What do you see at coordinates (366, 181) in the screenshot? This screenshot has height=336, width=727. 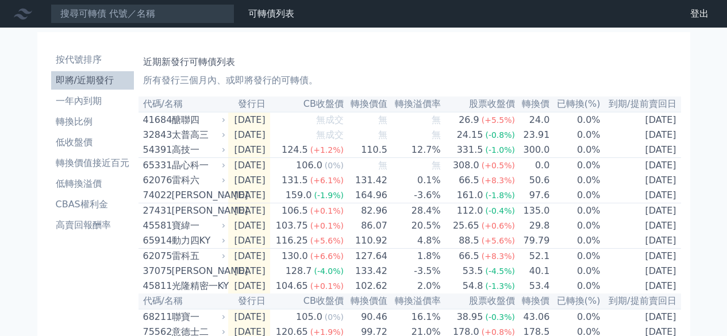 I see `td: 131.42` at bounding box center [366, 181].